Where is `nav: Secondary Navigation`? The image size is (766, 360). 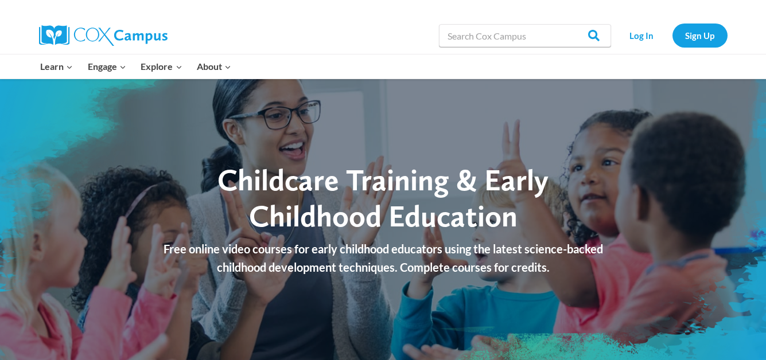
nav: Secondary Navigation is located at coordinates (672, 35).